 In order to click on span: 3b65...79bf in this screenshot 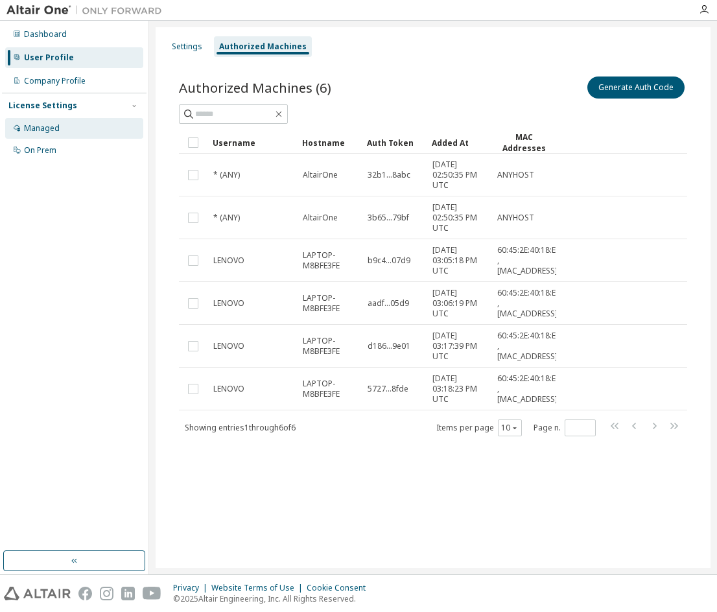, I will do `click(388, 218)`.